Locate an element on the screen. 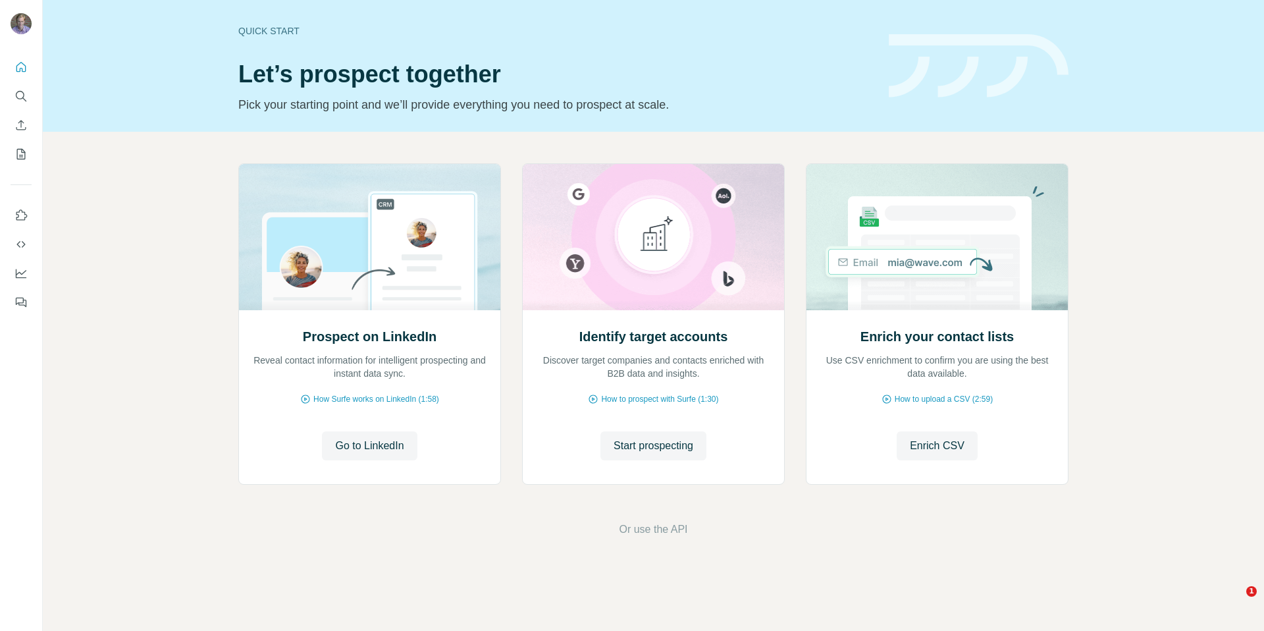 The height and width of the screenshot is (631, 1264). button: Feedback is located at coordinates (21, 302).